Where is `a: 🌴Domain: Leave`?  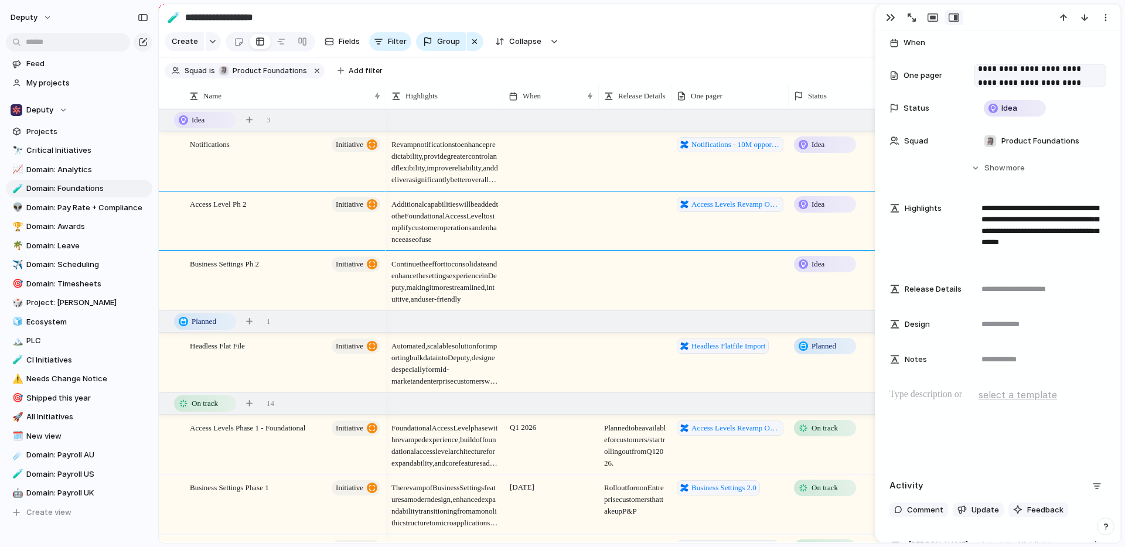 a: 🌴Domain: Leave is located at coordinates (79, 246).